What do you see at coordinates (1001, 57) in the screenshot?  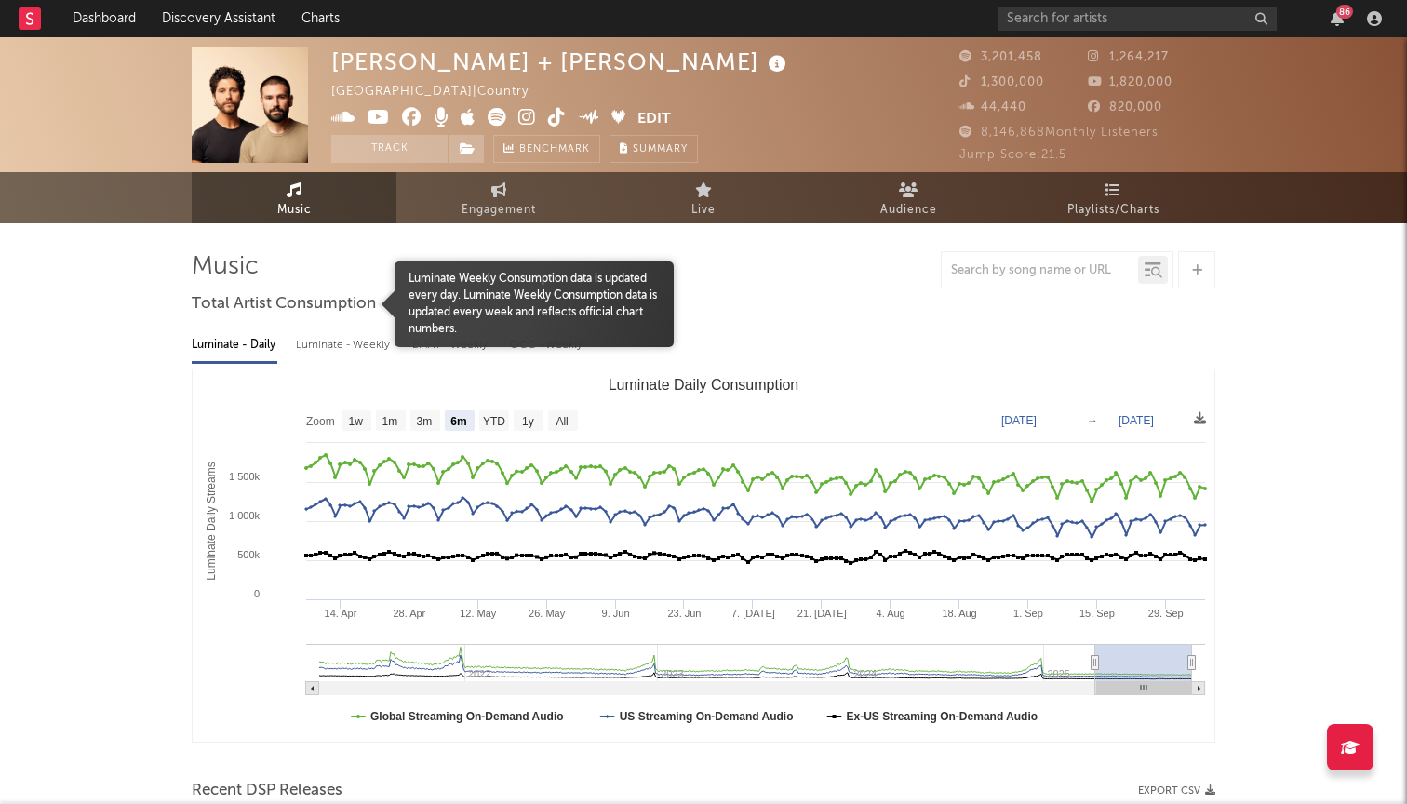 I see `span: 3,201,458` at bounding box center [1001, 57].